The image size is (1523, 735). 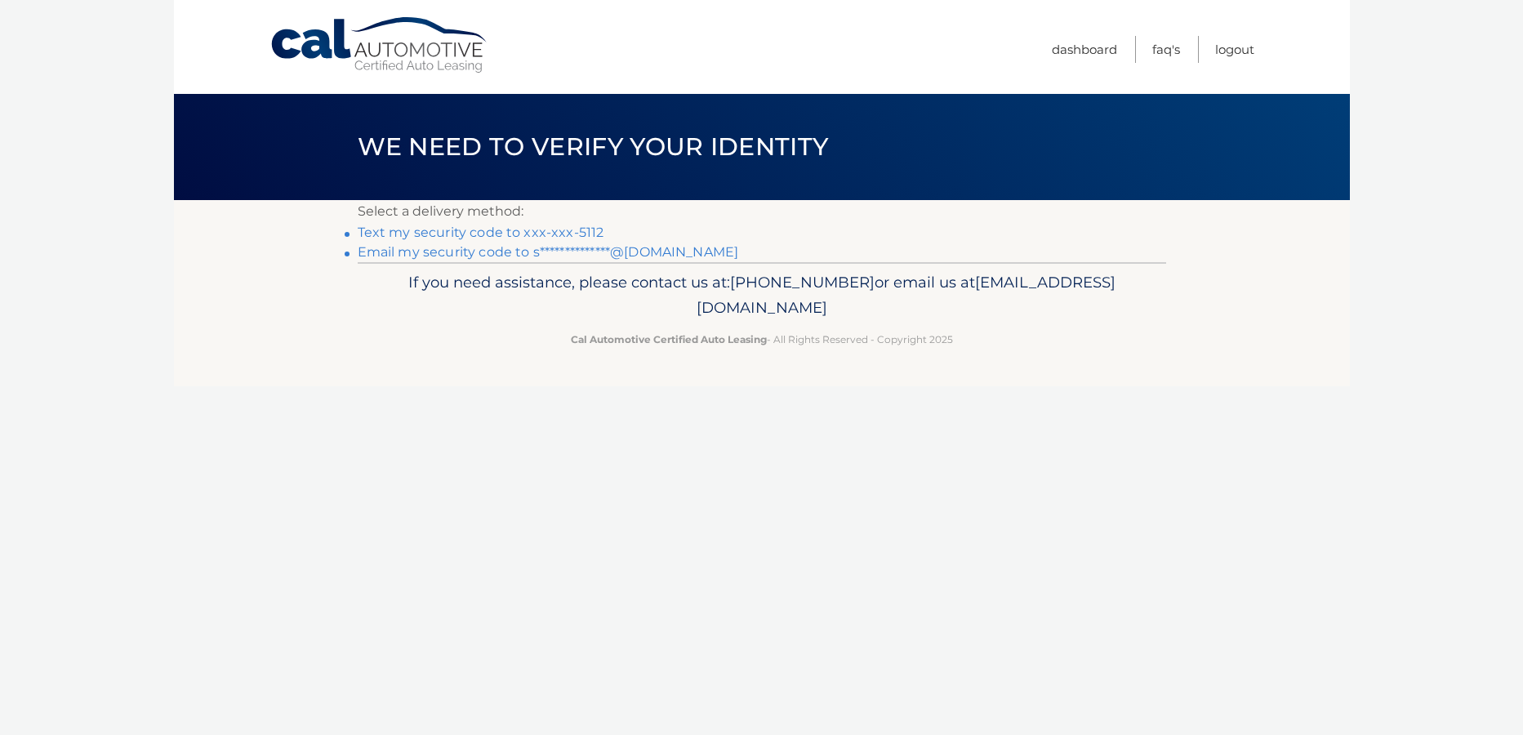 I want to click on p: If you need assistance, please contact us at: or email us at, so click(x=762, y=296).